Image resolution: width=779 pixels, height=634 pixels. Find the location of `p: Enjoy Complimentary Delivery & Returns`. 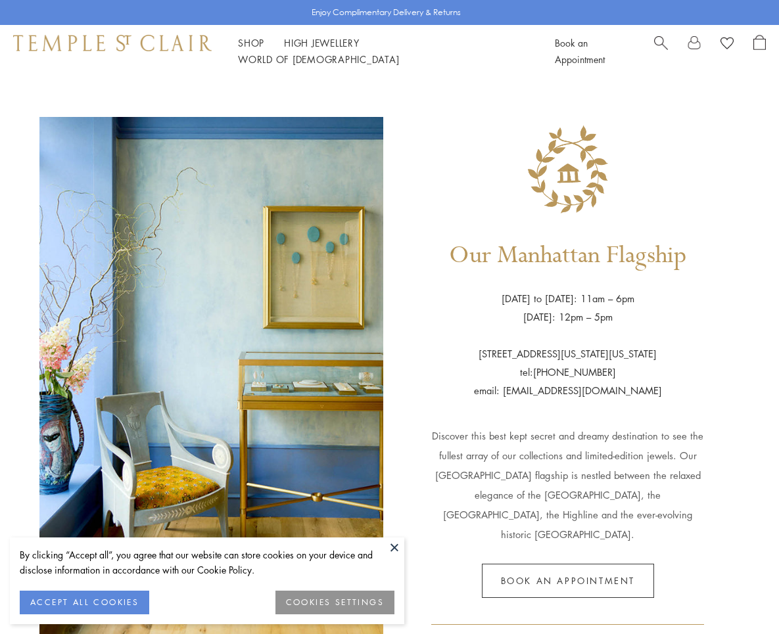

p: Enjoy Complimentary Delivery & Returns is located at coordinates (386, 12).